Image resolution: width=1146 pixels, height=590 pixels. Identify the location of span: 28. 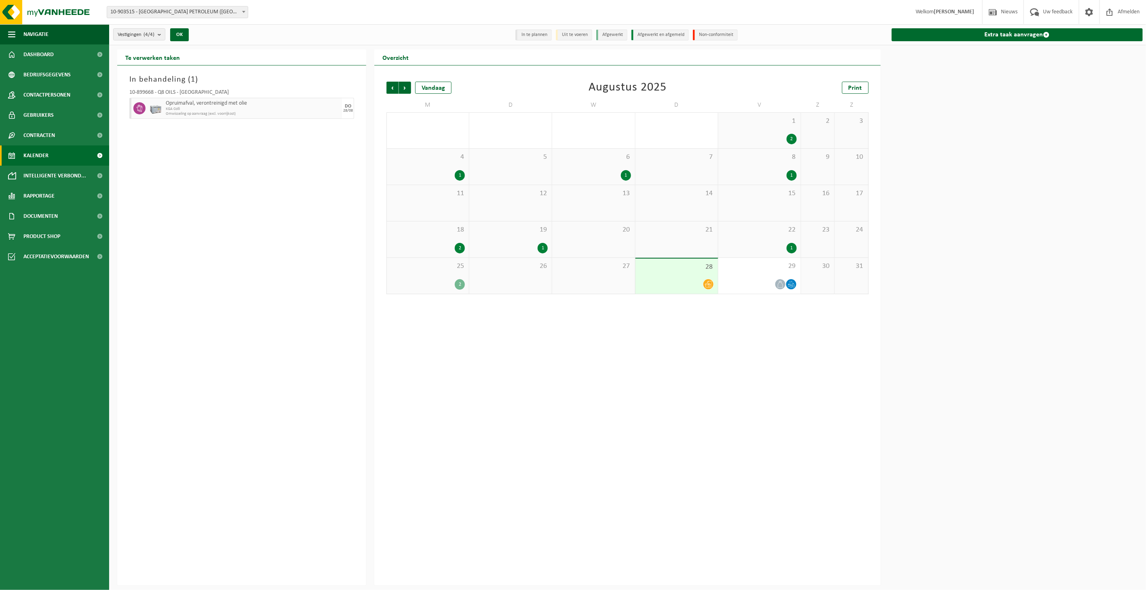
(676, 267).